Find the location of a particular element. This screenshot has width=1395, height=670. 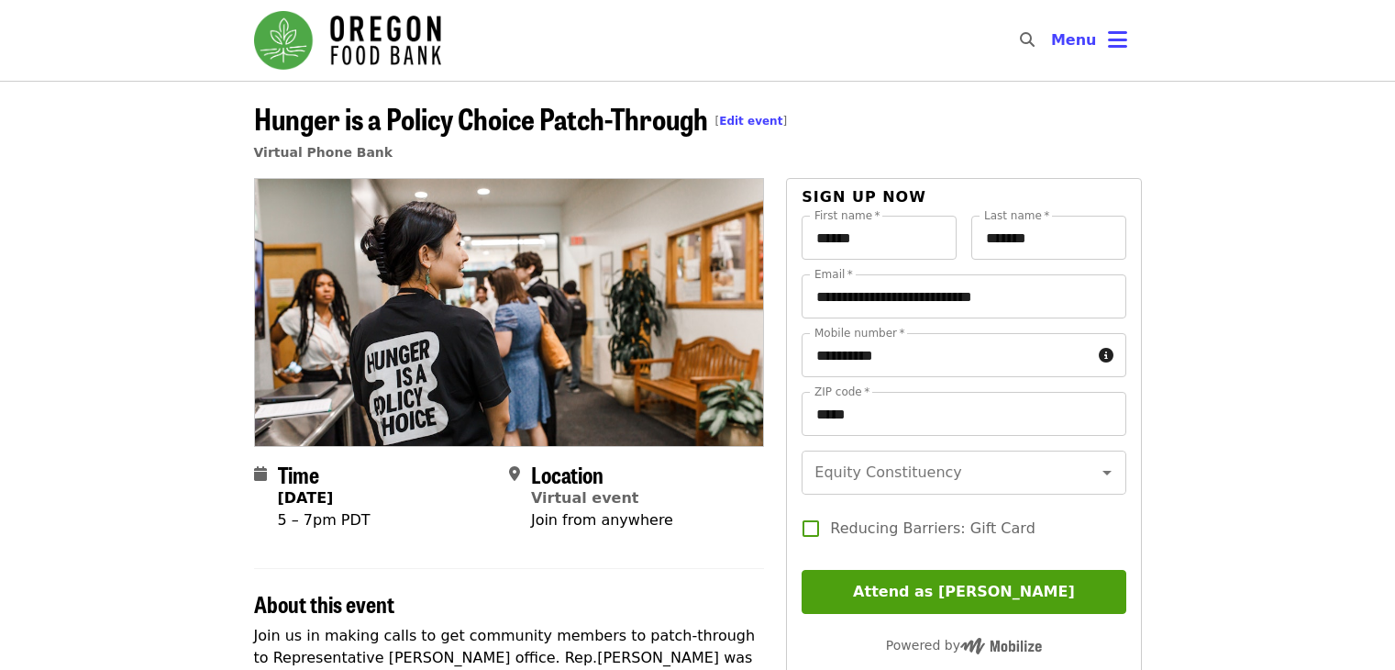

input: Mobile number is located at coordinates (946, 355).